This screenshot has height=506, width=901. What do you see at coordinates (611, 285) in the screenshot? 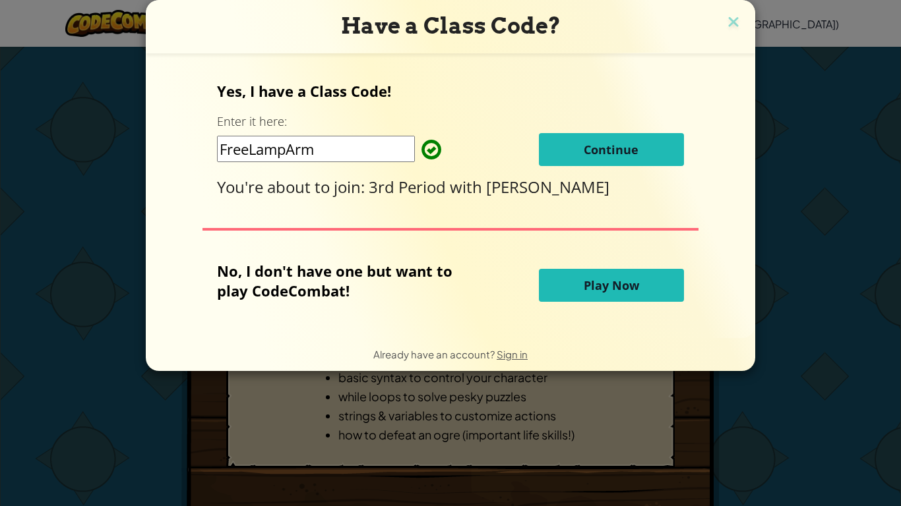
I see `button: Play Now` at bounding box center [611, 285].